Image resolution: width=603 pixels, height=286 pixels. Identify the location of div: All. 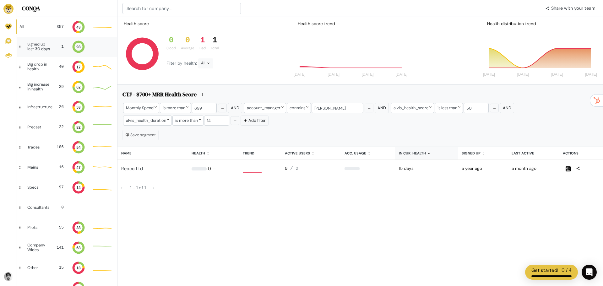
(34, 27).